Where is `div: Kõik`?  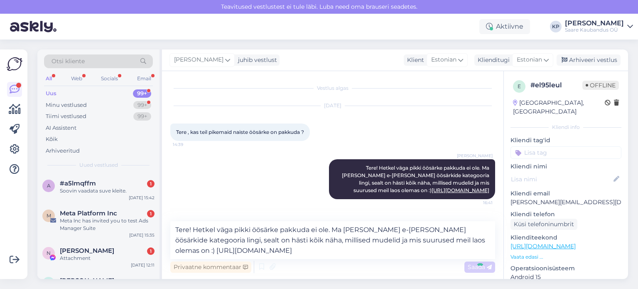 div: Kõik is located at coordinates (52, 139).